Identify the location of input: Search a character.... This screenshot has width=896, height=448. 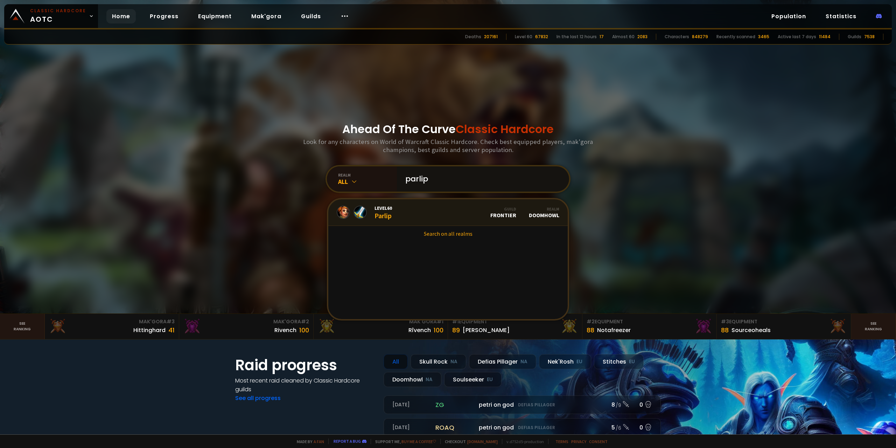
(481, 179).